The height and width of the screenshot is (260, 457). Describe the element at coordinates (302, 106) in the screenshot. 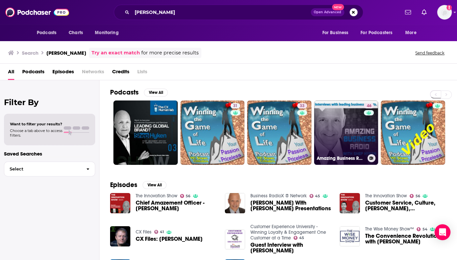

I see `span: 33` at that location.